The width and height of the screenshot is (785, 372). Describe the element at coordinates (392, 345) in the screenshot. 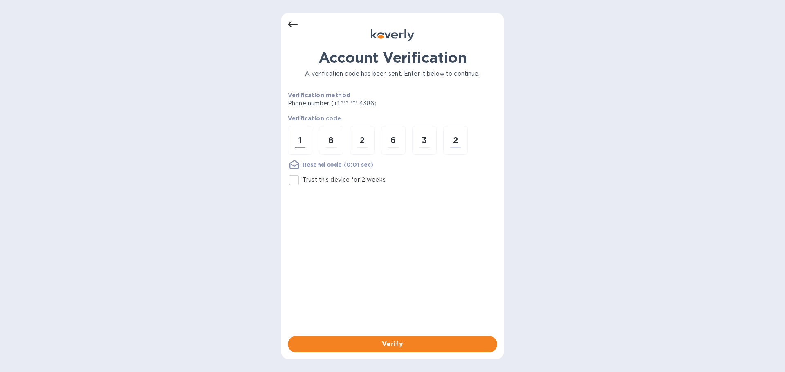

I see `span: Verify` at that location.